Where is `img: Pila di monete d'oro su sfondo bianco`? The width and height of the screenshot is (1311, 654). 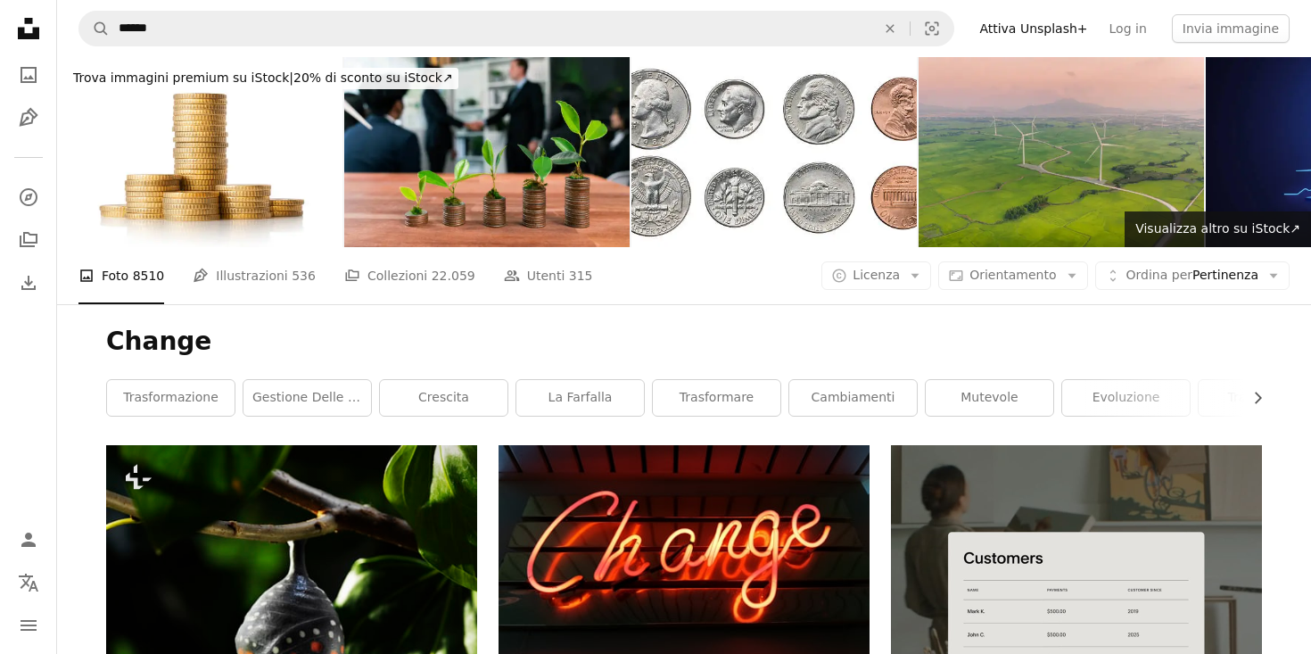
img: Pila di monete d'oro su sfondo bianco is located at coordinates (200, 152).